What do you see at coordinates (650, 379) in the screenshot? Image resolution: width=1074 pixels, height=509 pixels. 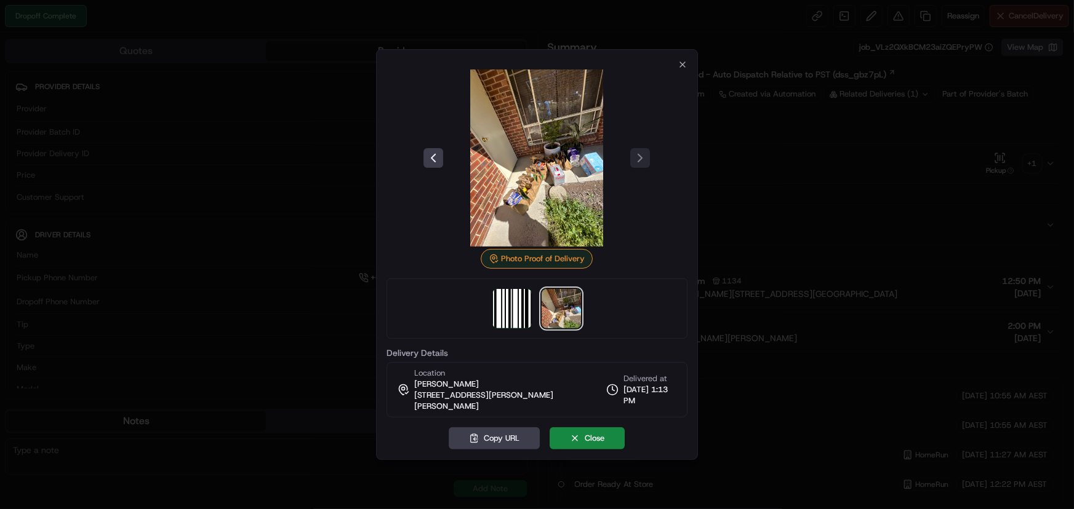 I see `span: Delivered at` at bounding box center [650, 379].